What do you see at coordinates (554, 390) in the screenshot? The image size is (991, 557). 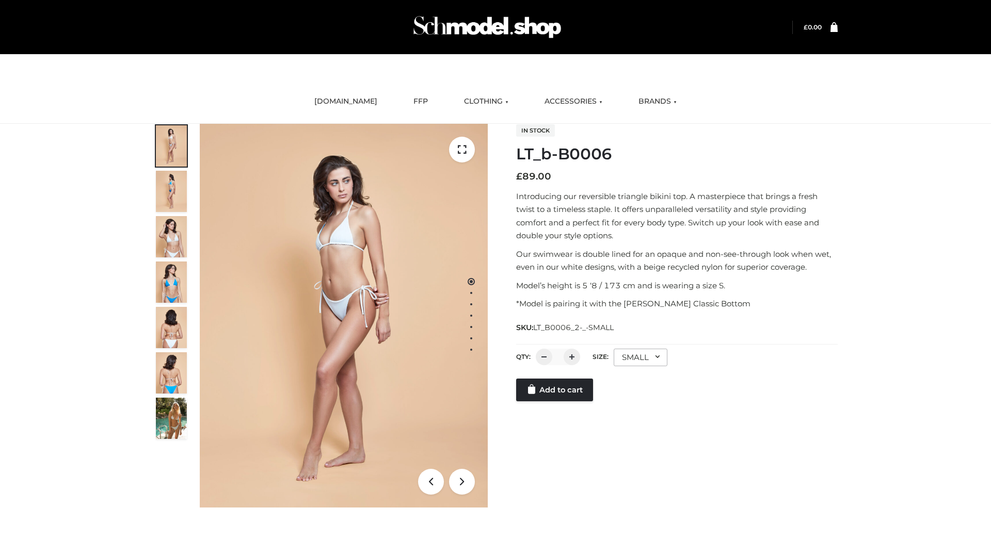 I see `a: Add to cart` at bounding box center [554, 390].